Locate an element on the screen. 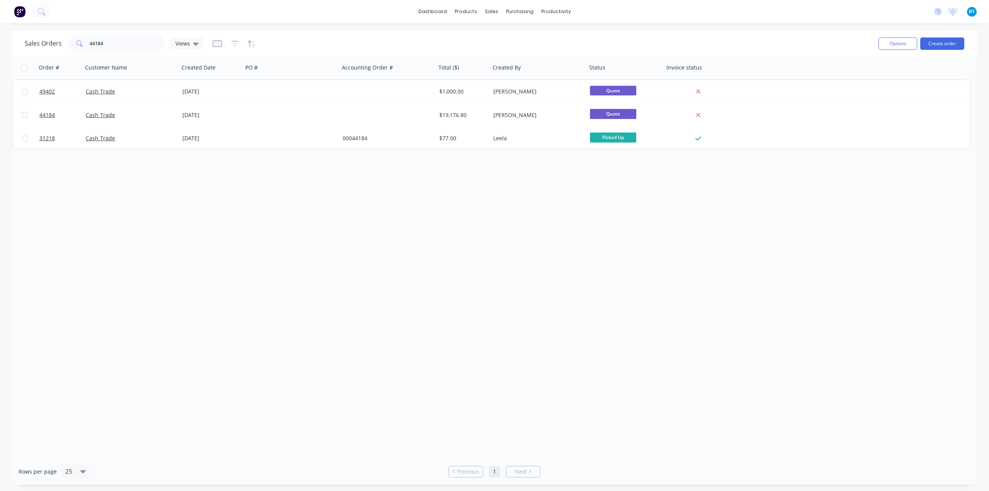 This screenshot has width=989, height=491. a: Previous page is located at coordinates (466, 472).